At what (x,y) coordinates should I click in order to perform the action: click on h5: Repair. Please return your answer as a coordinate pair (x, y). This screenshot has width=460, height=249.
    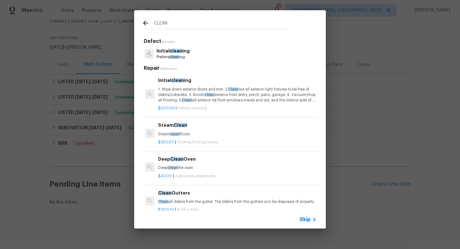
    Looking at the image, I should click on (231, 68).